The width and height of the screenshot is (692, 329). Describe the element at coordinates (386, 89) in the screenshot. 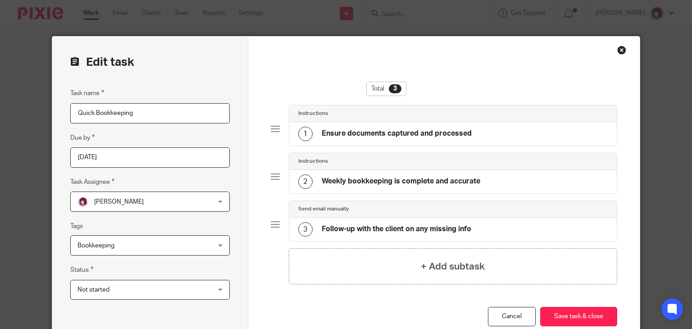

I see `div: Total` at that location.